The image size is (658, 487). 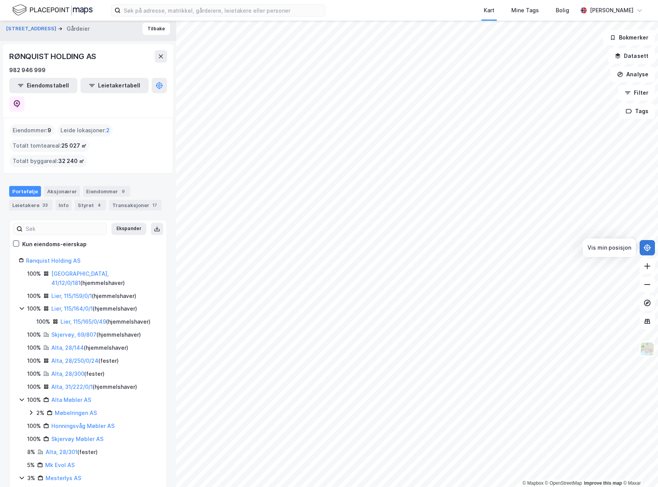 I want to click on a: Alta, 28/144, so click(x=67, y=347).